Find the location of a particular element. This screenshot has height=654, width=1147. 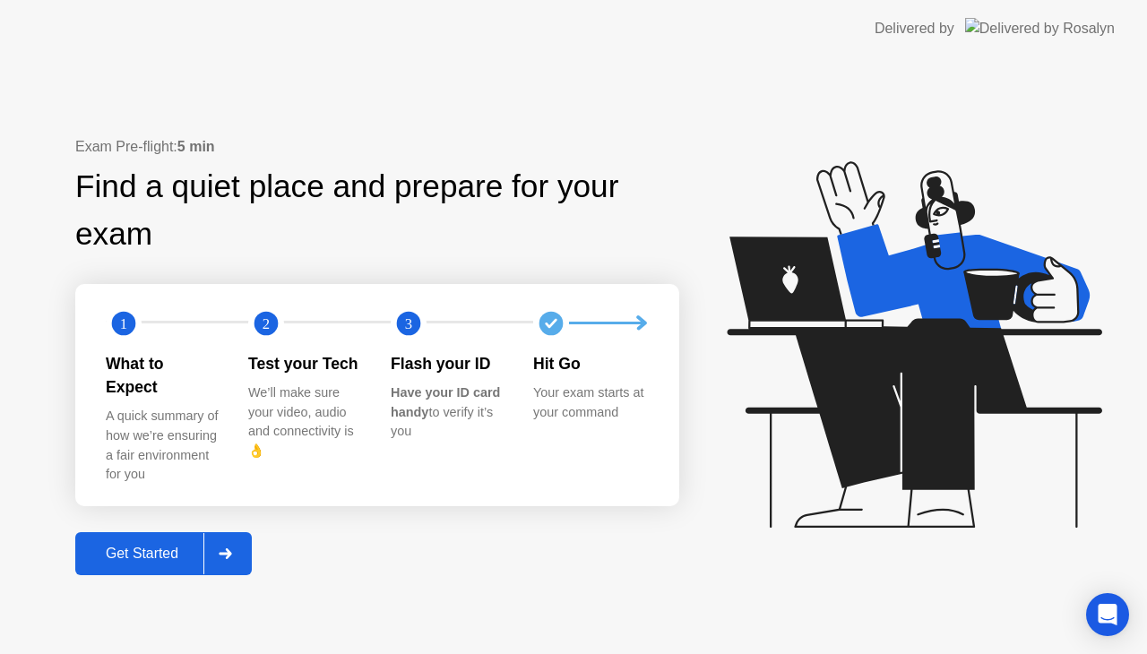

div: to verify it’s you is located at coordinates (447, 412).